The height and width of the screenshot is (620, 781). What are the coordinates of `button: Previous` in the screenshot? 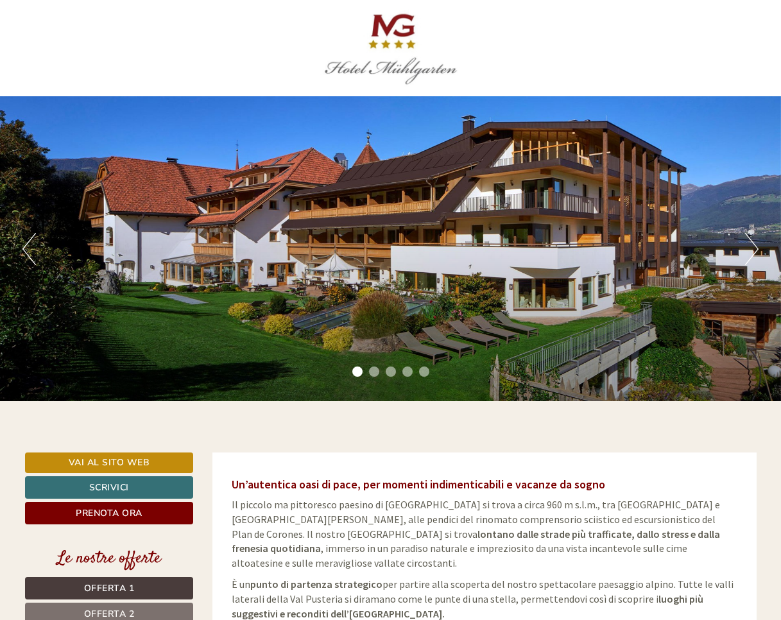 It's located at (29, 249).